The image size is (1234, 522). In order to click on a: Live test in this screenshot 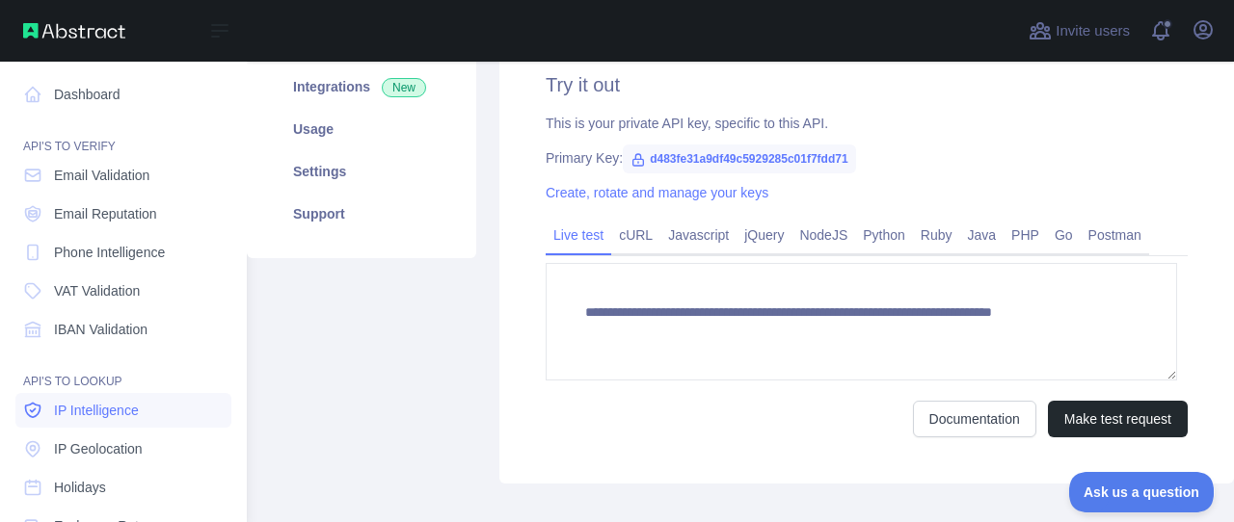, I will do `click(578, 235)`.